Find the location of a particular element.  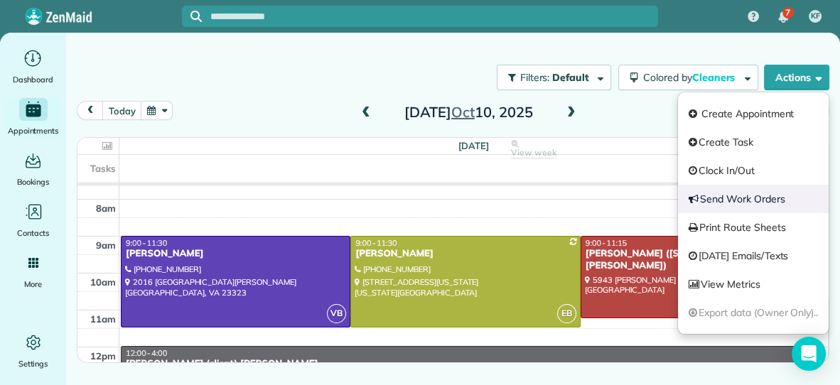

span: Default is located at coordinates (571, 77).